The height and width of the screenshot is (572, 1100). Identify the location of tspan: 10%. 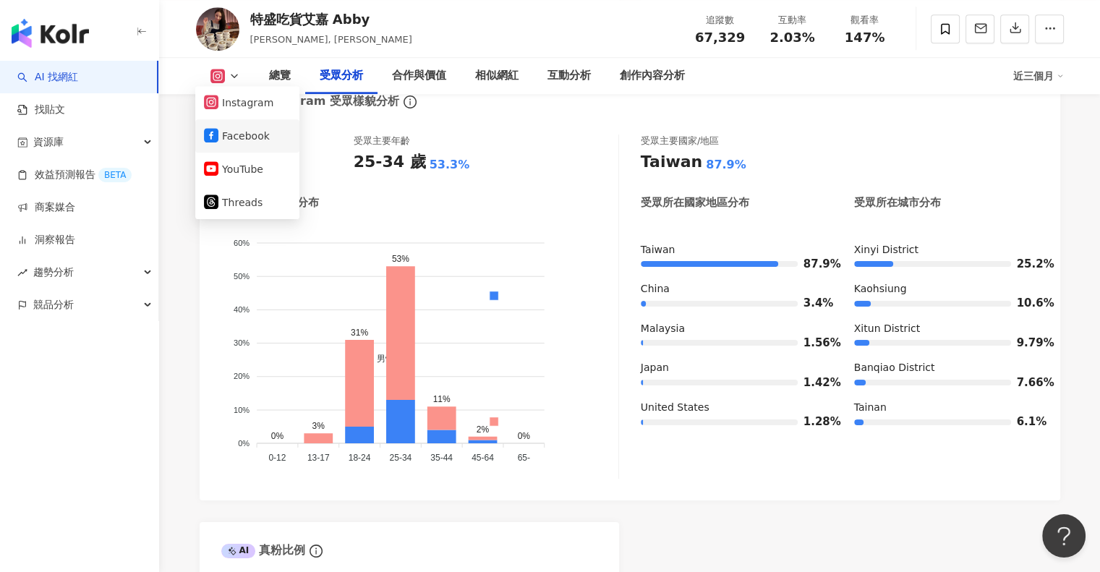
(241, 409).